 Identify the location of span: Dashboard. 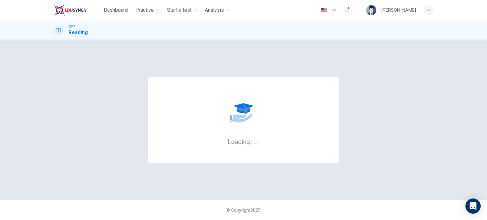
(116, 10).